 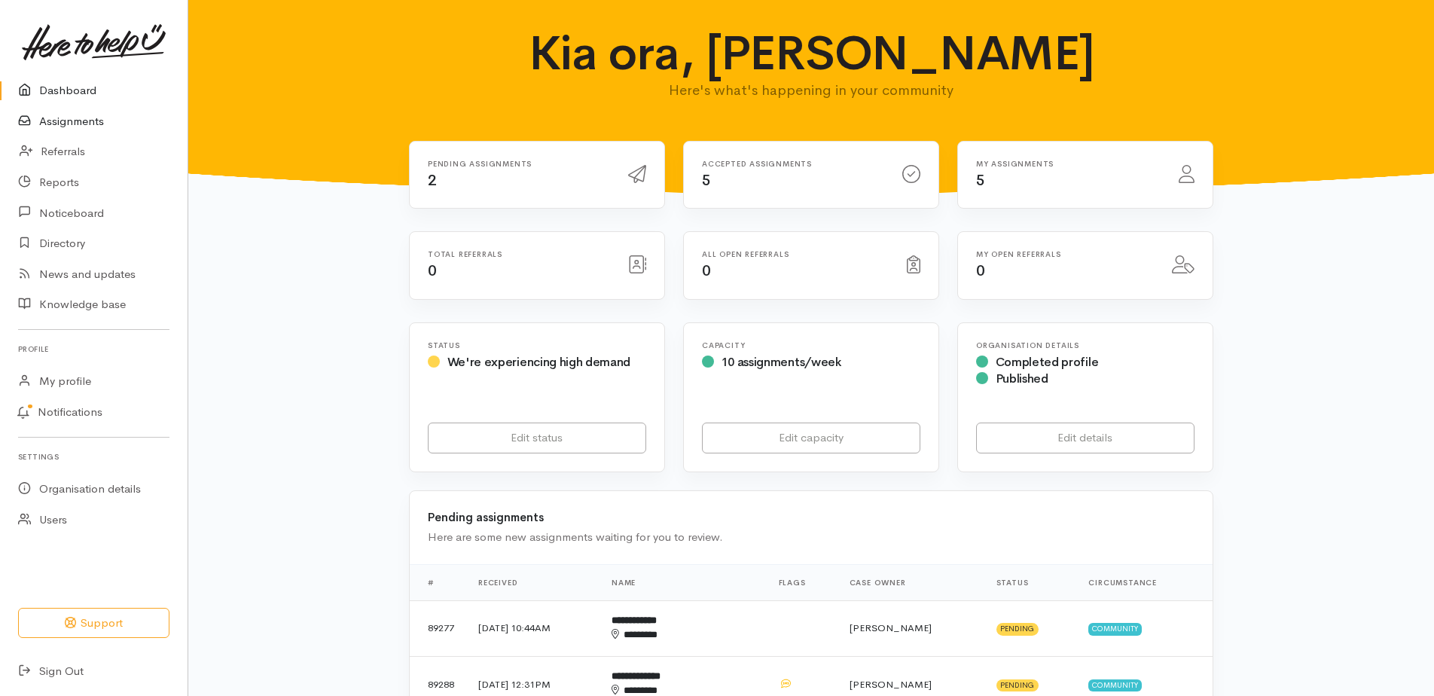 I want to click on button: Support, so click(x=93, y=623).